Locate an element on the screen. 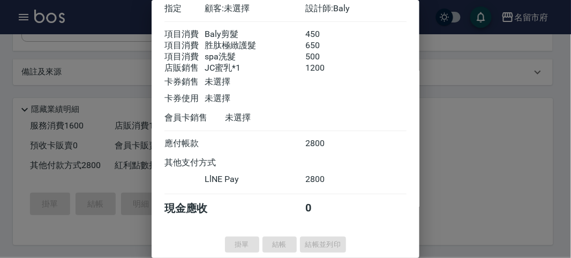 The height and width of the screenshot is (258, 571). div: JC蜜乳*1 is located at coordinates (255, 68).